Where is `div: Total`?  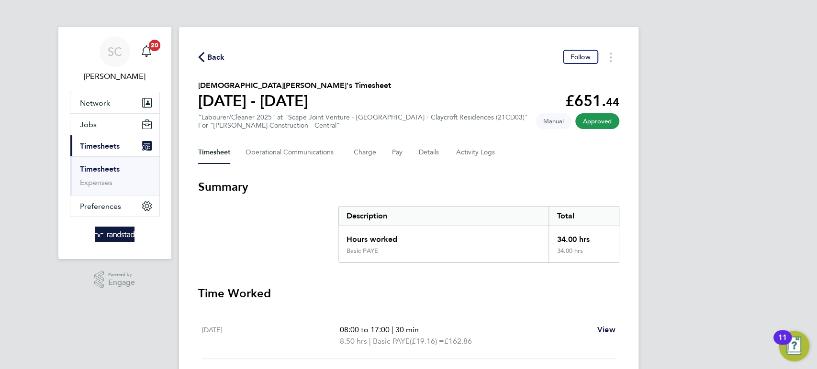 div: Total is located at coordinates (583, 216).